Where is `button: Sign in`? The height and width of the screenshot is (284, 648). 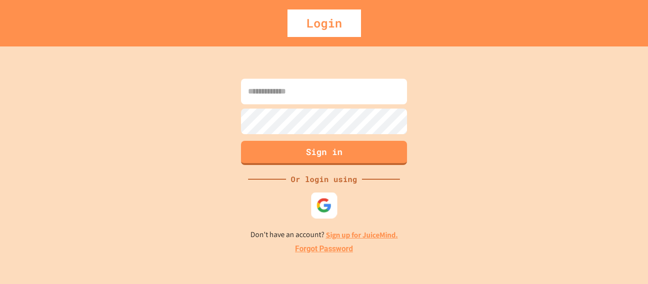
button: Sign in is located at coordinates (324, 153).